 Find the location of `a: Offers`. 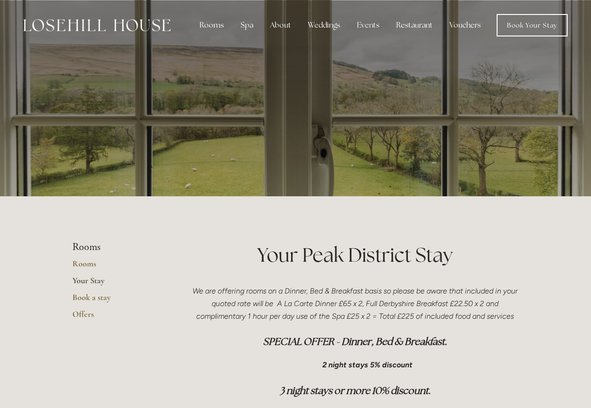

a: Offers is located at coordinates (117, 317).